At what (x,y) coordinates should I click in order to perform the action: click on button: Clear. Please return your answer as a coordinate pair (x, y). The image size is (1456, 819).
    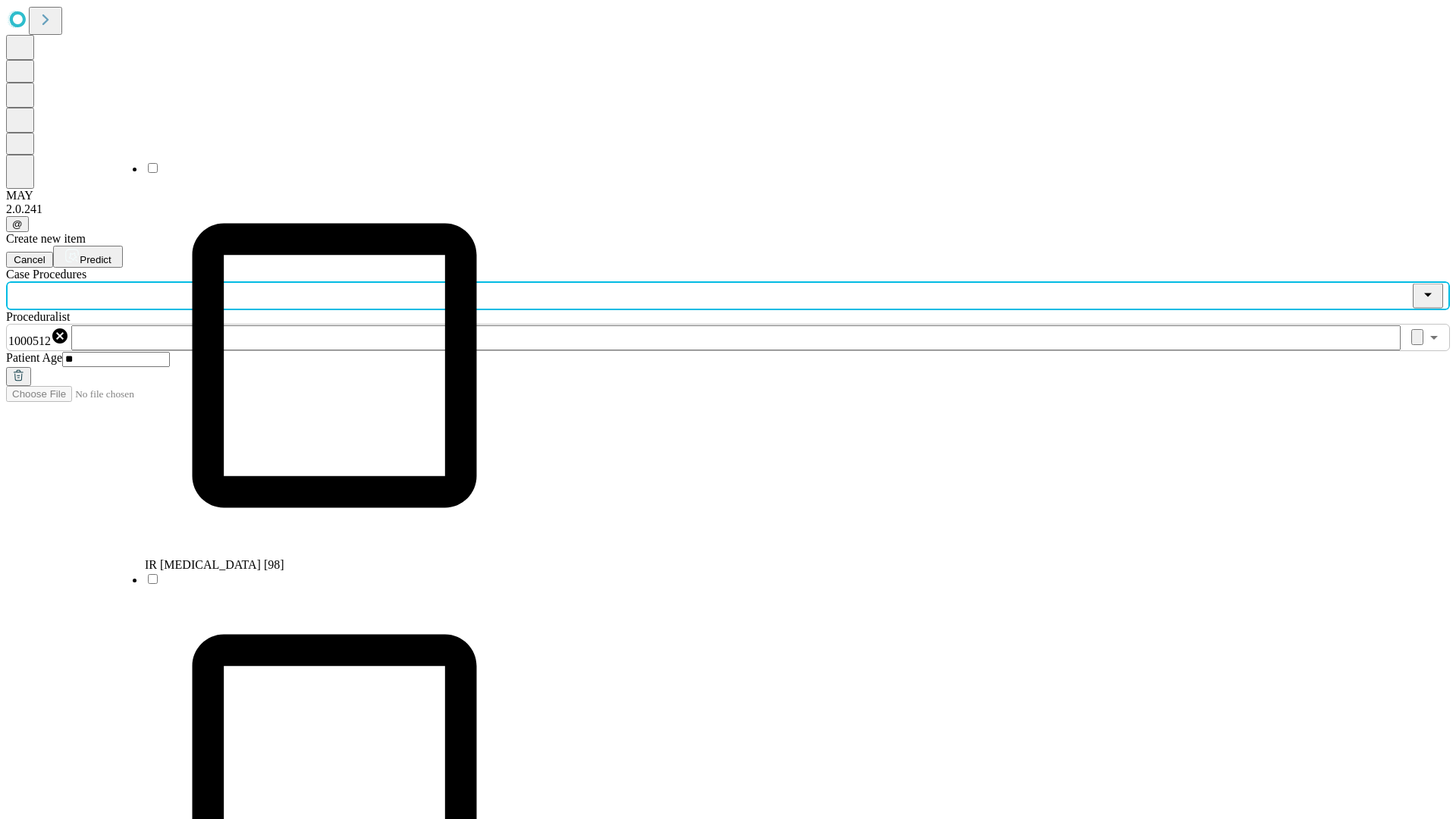
    Looking at the image, I should click on (1418, 337).